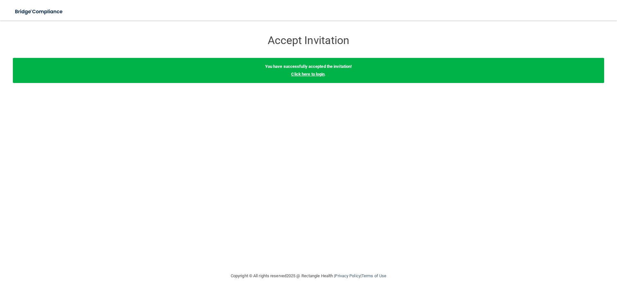  I want to click on div: Copyright © All rights reserved 2025 @ Rectangle Health | |, so click(308, 276).